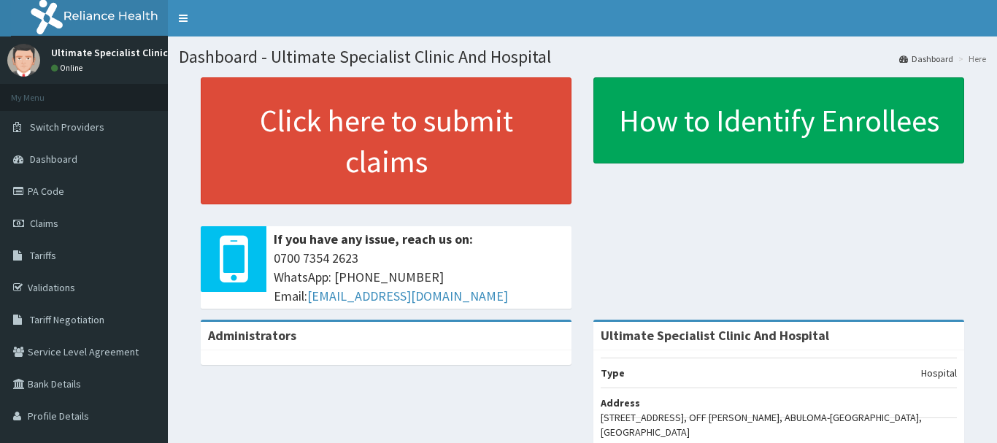 The height and width of the screenshot is (443, 997). I want to click on p: Hospital, so click(939, 373).